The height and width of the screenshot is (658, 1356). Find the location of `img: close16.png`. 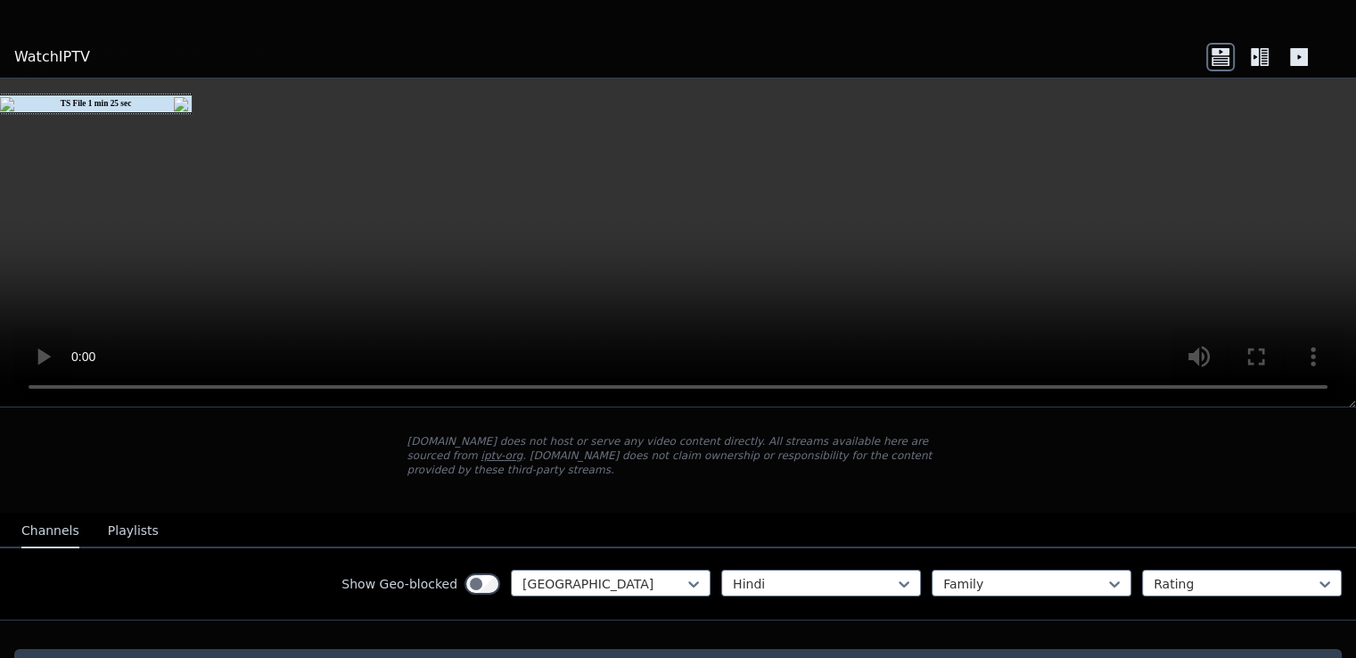

img: close16.png is located at coordinates (183, 104).